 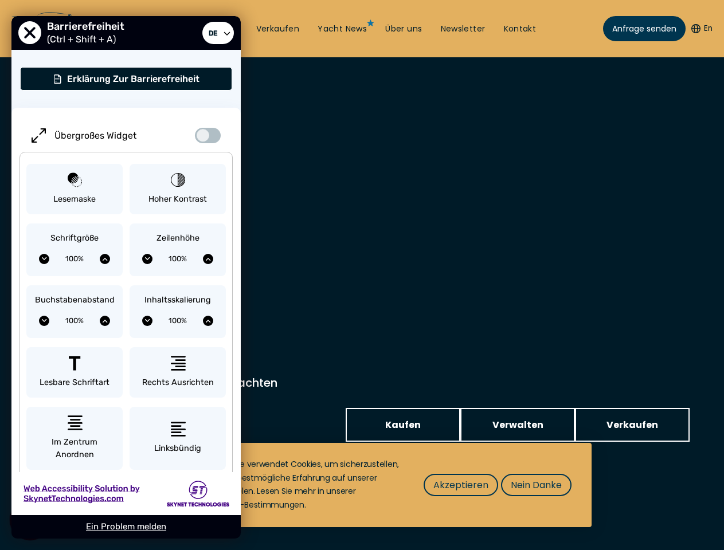 I want to click on span: Schriftgröße, so click(x=75, y=238).